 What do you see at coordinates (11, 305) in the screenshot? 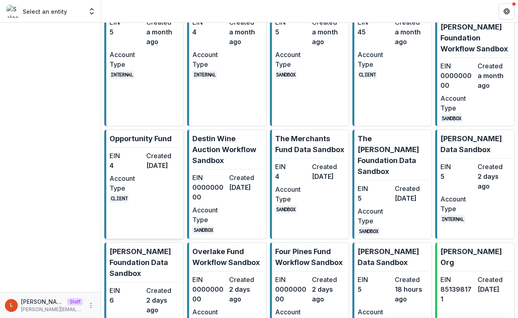
I see `div: Lucy` at bounding box center [11, 305].